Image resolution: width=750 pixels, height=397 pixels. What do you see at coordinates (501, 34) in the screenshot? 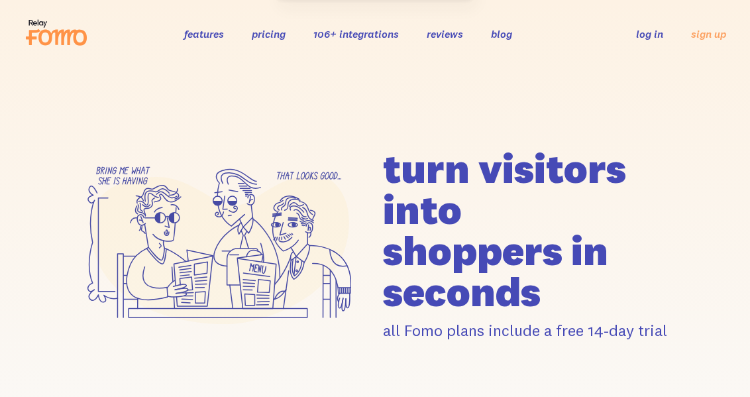
I see `a: blog` at bounding box center [501, 34].